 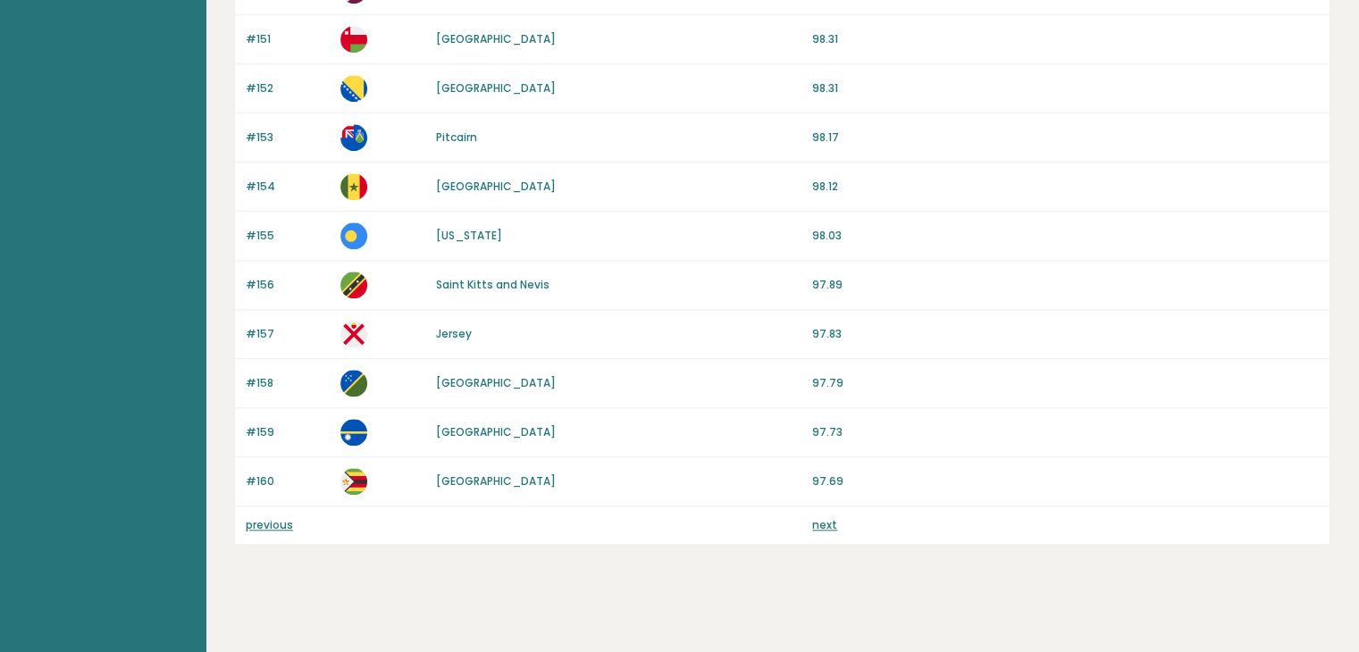 What do you see at coordinates (288, 187) in the screenshot?
I see `p: #154` at bounding box center [288, 187].